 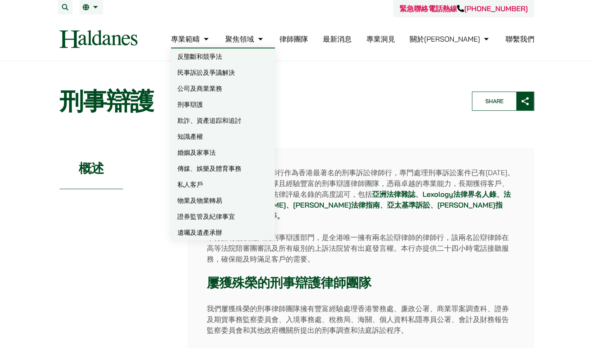 I want to click on a: 公司及商業業務, so click(x=223, y=88).